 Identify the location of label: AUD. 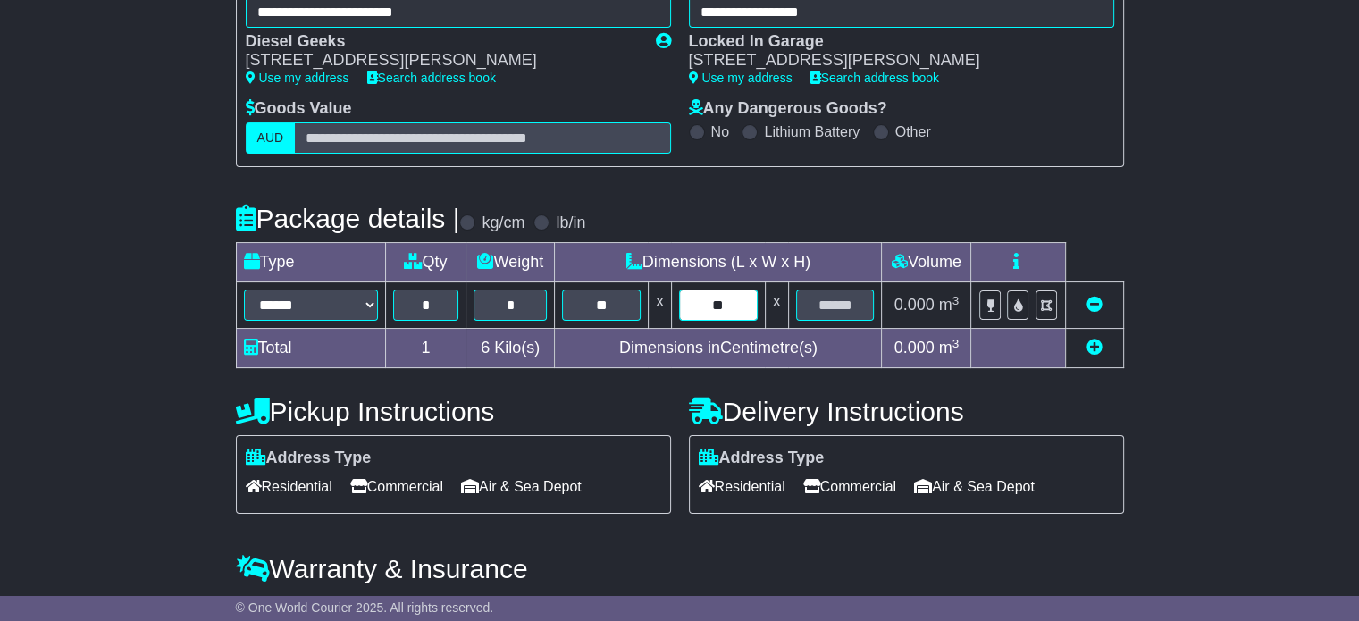
(271, 138).